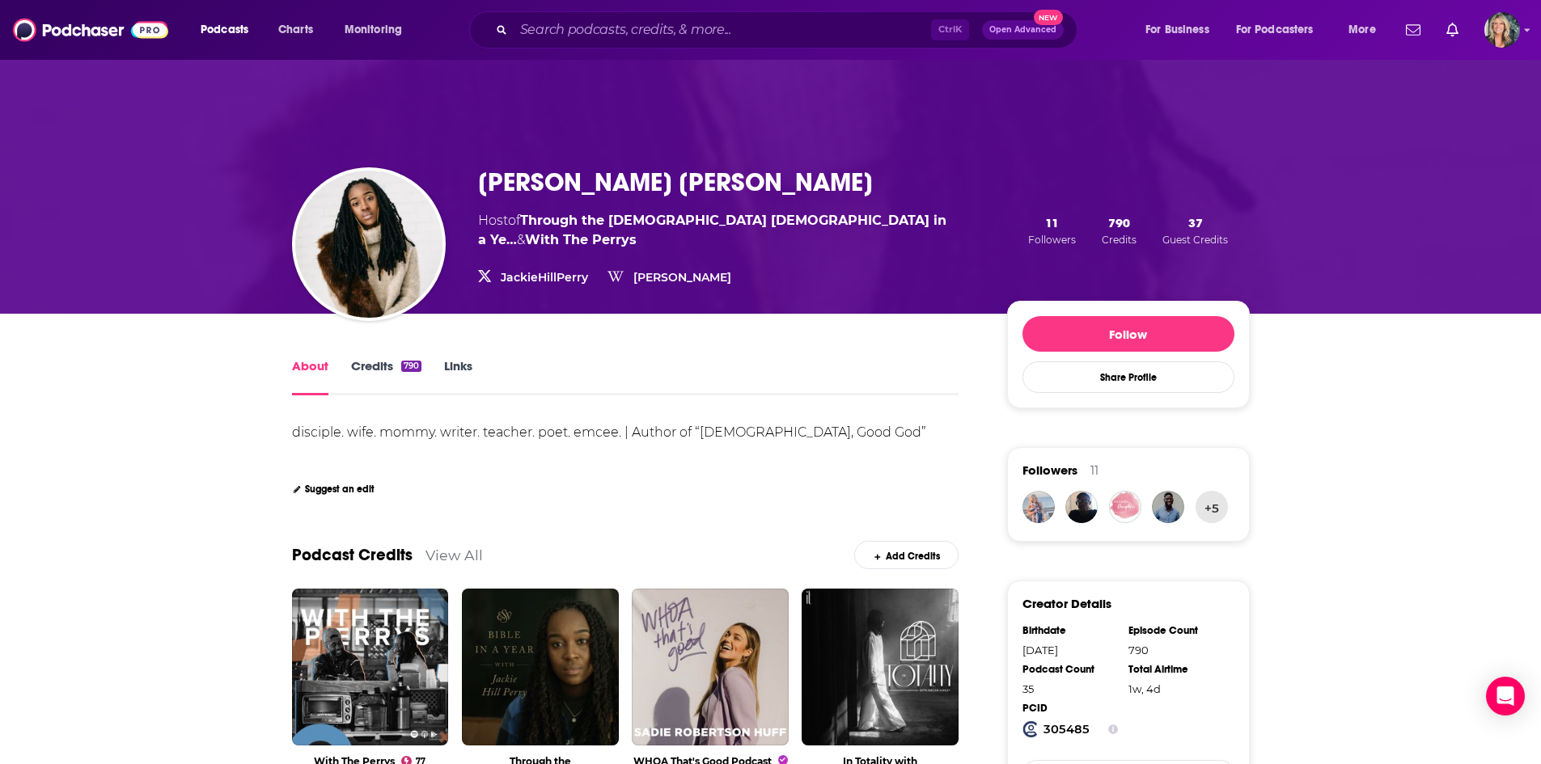 This screenshot has height=764, width=1541. What do you see at coordinates (1030, 730) in the screenshot?
I see `img: Podchaser Creator ID logo` at bounding box center [1030, 730].